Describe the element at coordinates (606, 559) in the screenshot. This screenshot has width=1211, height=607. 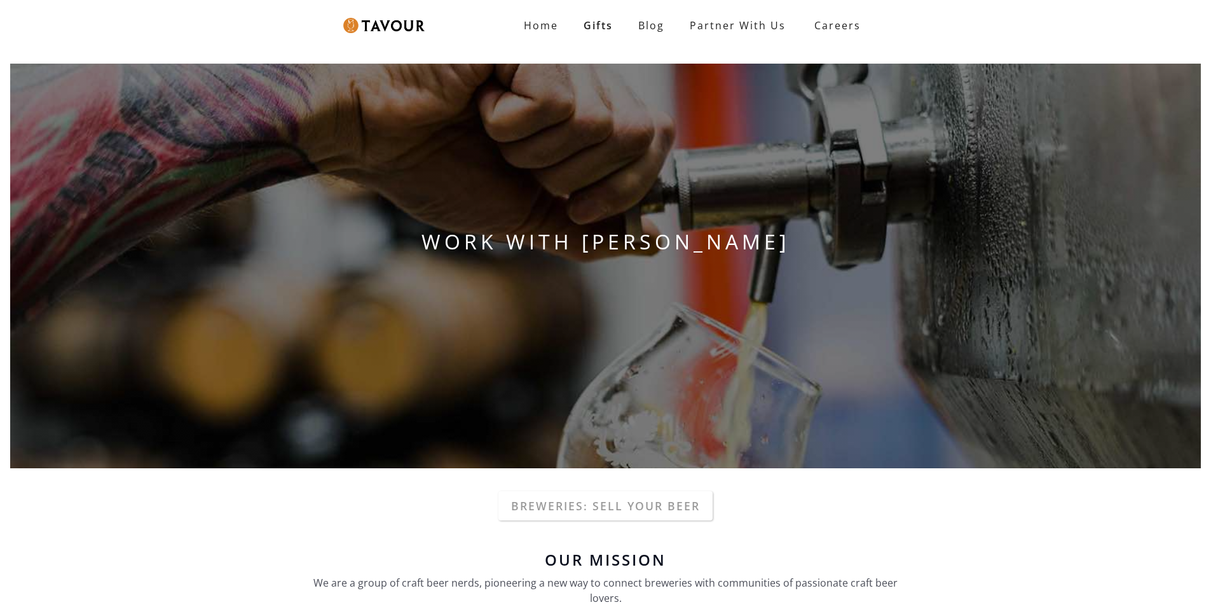
I see `h6: Our Mission` at that location.